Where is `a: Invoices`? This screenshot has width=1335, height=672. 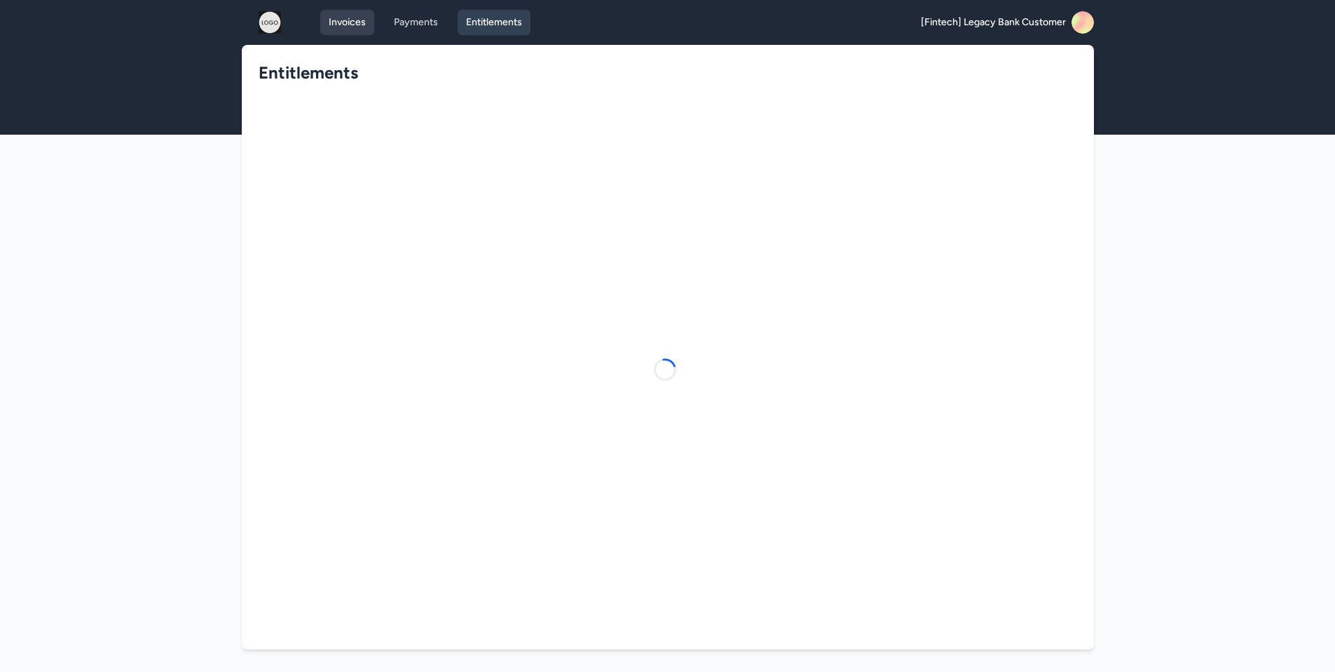
a: Invoices is located at coordinates (347, 22).